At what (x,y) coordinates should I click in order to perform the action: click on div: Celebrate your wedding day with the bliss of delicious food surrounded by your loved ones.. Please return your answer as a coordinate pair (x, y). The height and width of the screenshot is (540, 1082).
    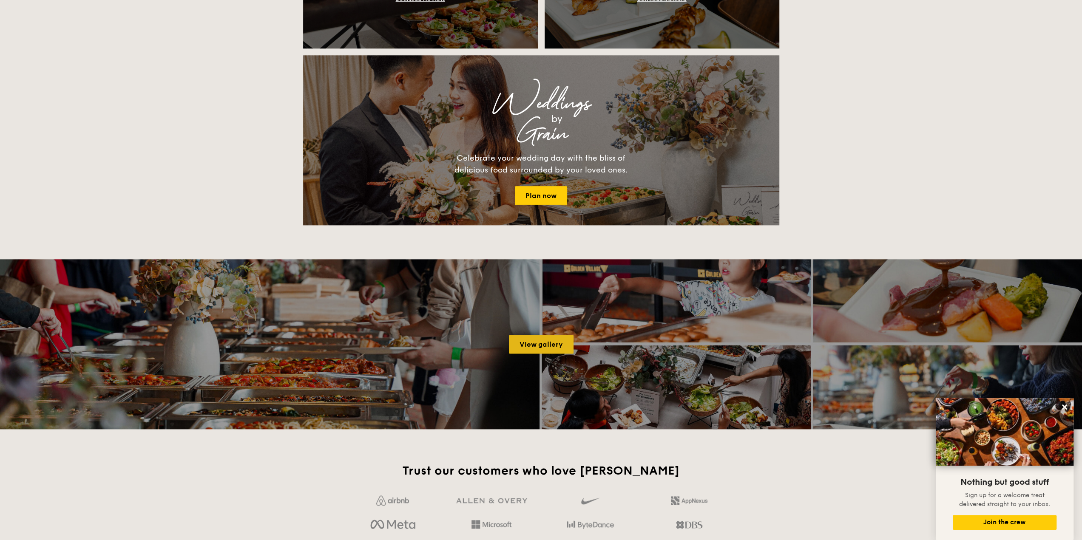
    Looking at the image, I should click on (541, 164).